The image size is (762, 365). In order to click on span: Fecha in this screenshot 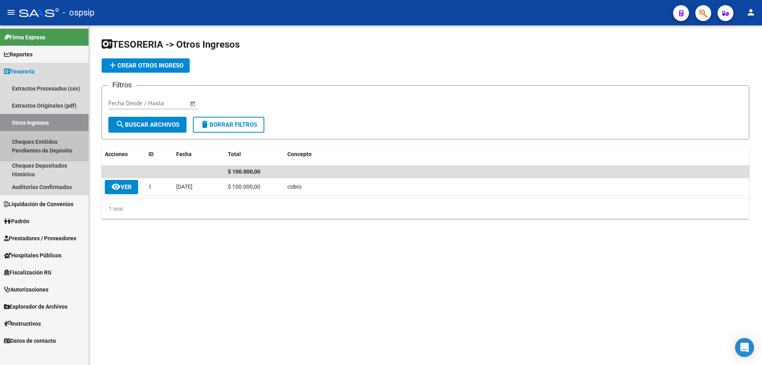, I will do `click(184, 154)`.